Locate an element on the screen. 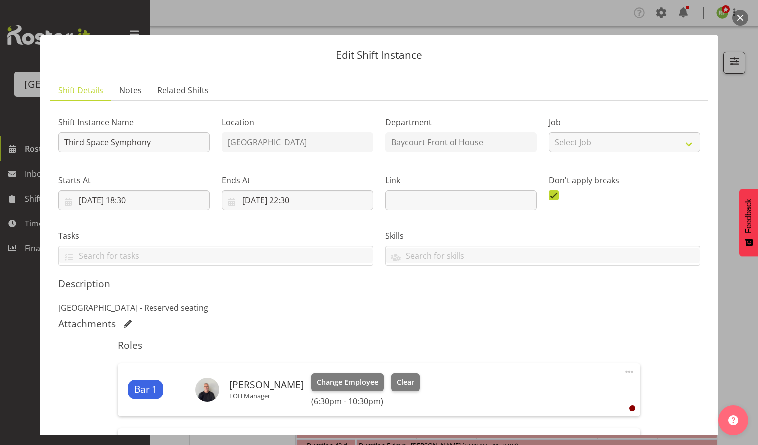  span: Feedback is located at coordinates (748, 216).